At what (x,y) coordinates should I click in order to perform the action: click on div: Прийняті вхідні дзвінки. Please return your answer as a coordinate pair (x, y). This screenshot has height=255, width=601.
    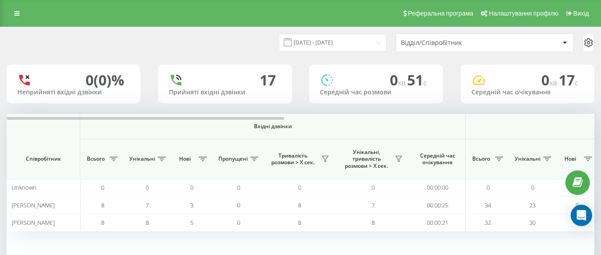
    Looking at the image, I should click on (225, 92).